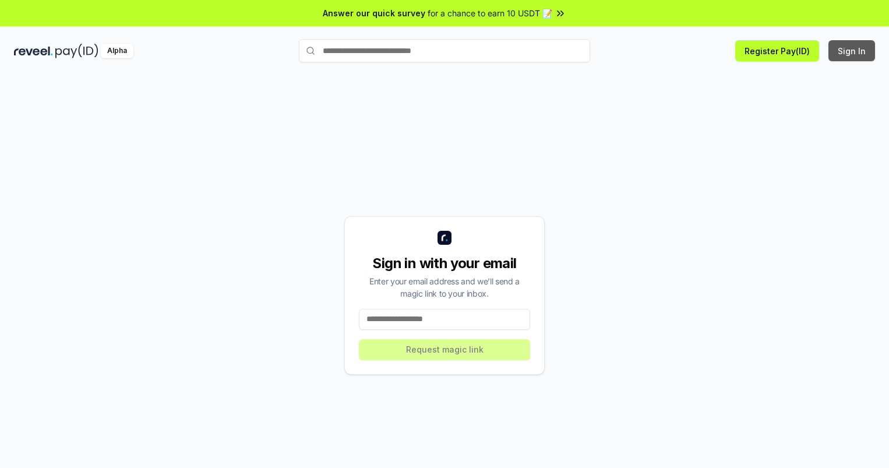  Describe the element at coordinates (490, 13) in the screenshot. I see `span: for a chance to earn 10 USDT 📝` at that location.